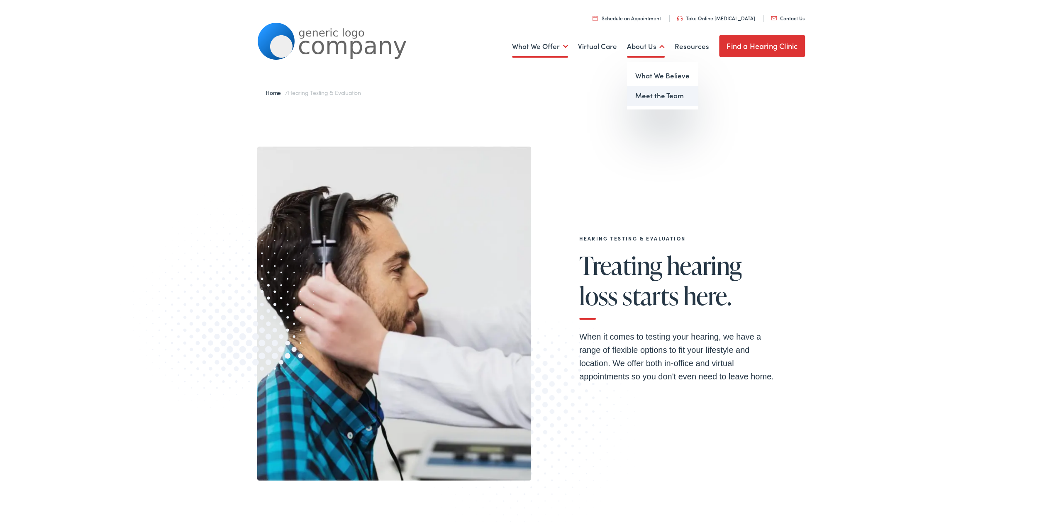 Image resolution: width=1056 pixels, height=527 pixels. What do you see at coordinates (662, 74) in the screenshot?
I see `a: What We Believe` at bounding box center [662, 74].